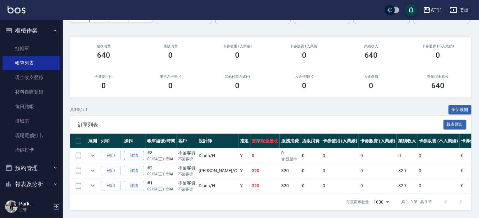 This screenshot has width=479, height=218. What do you see at coordinates (357, 202) in the screenshot?
I see `p: 每頁顯示數量` at bounding box center [357, 202].